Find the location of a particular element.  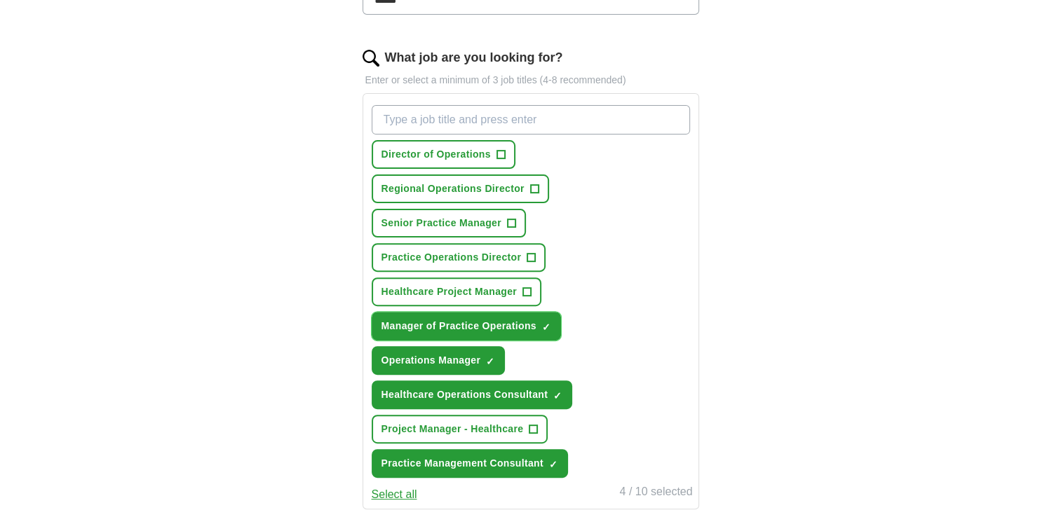

span: Senior Practice Manager is located at coordinates (441, 223).